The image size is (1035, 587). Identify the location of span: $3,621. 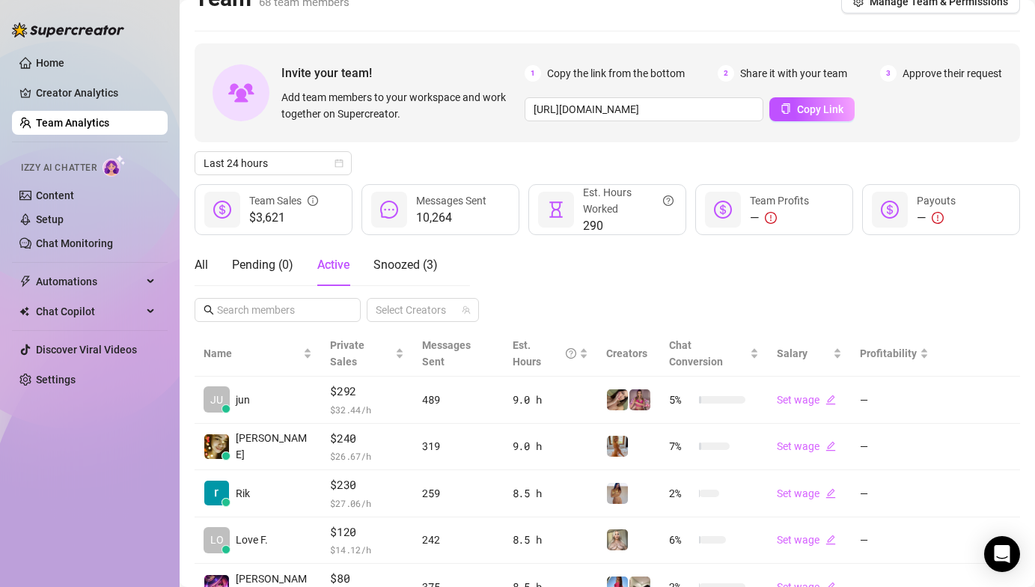
(284, 218).